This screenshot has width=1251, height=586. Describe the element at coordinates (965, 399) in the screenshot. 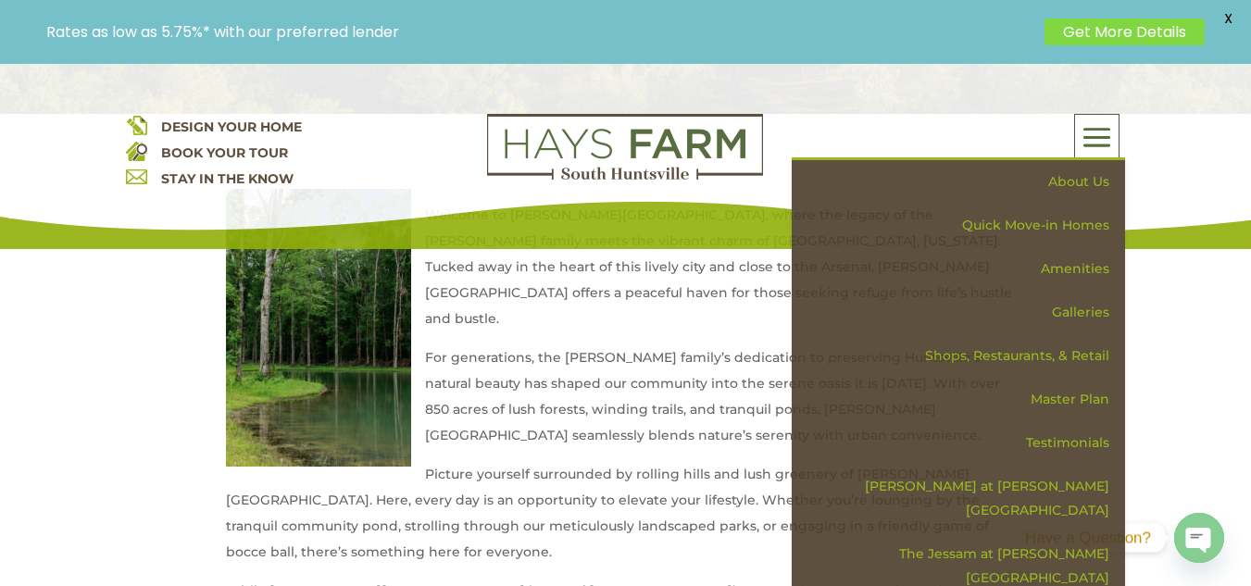

I see `a: Master Plan` at that location.